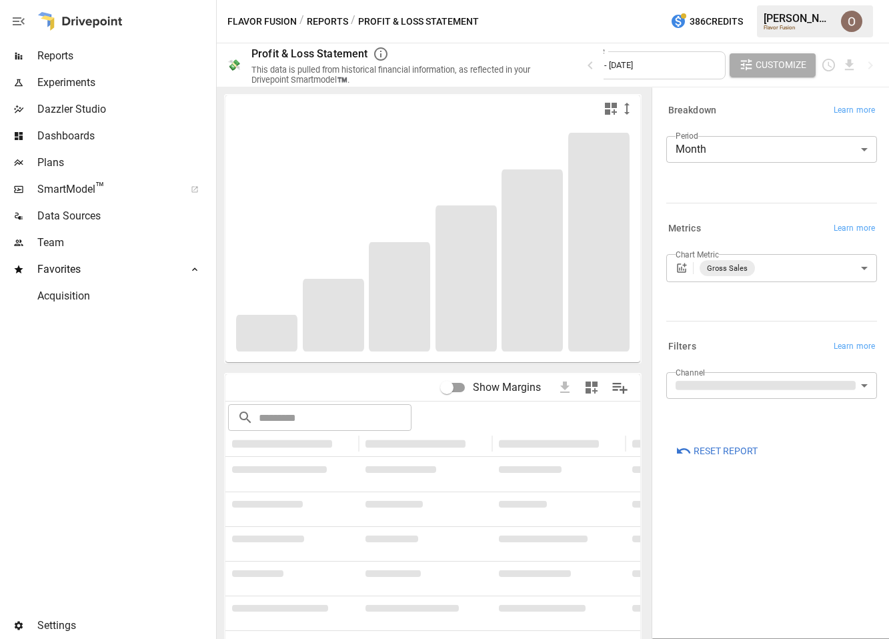  What do you see at coordinates (328, 21) in the screenshot?
I see `button: Reports` at bounding box center [328, 21].